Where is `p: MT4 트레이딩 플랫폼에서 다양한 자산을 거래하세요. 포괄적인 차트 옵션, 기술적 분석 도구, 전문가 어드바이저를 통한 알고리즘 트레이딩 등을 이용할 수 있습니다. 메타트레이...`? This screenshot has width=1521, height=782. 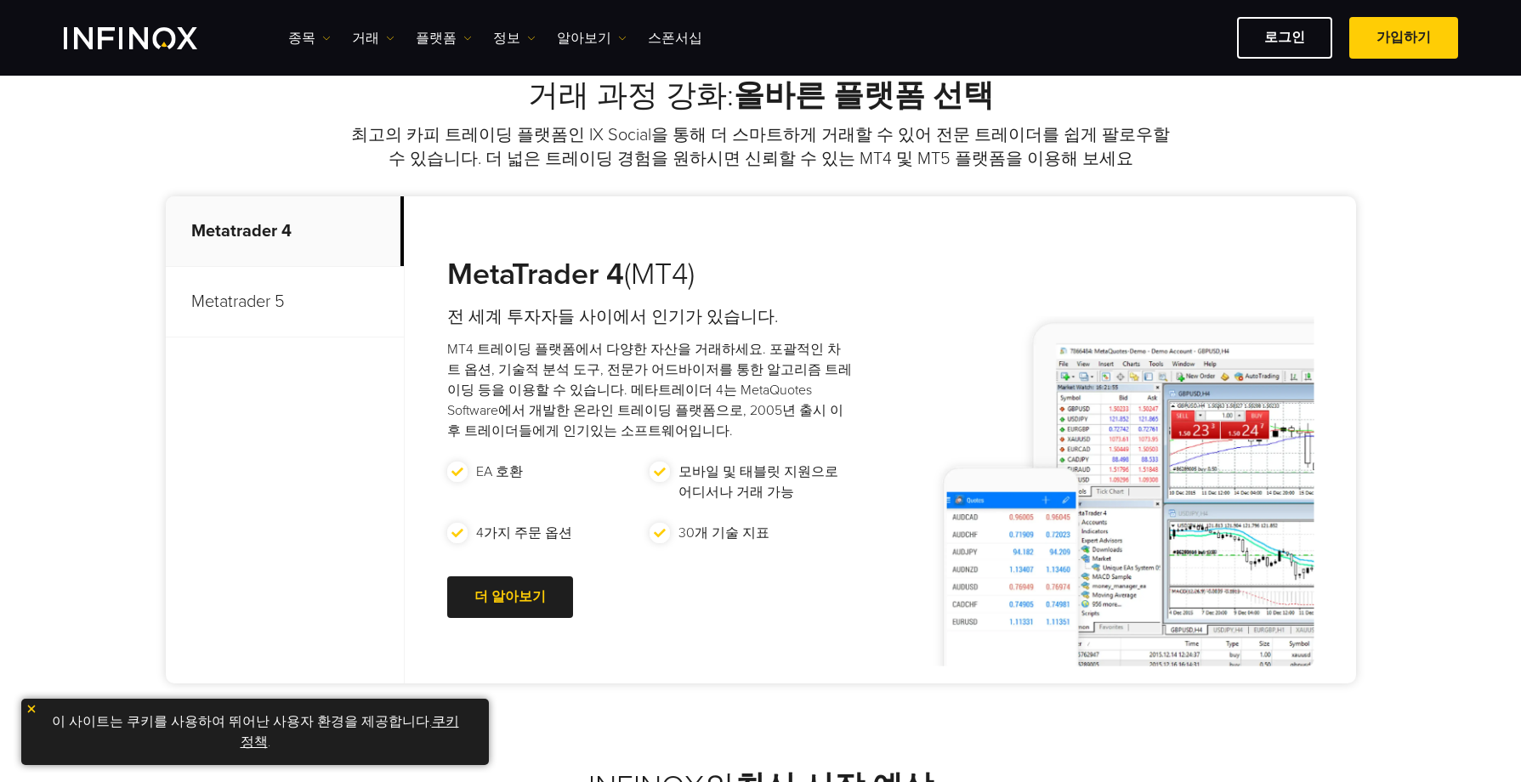 p: MT4 트레이딩 플랫폼에서 다양한 자산을 거래하세요. 포괄적인 차트 옵션, 기술적 분석 도구, 전문가 어드바이저를 통한 알고리즘 트레이딩 등을 이용할 수 있습니다. 메타트레이... is located at coordinates (650, 390).